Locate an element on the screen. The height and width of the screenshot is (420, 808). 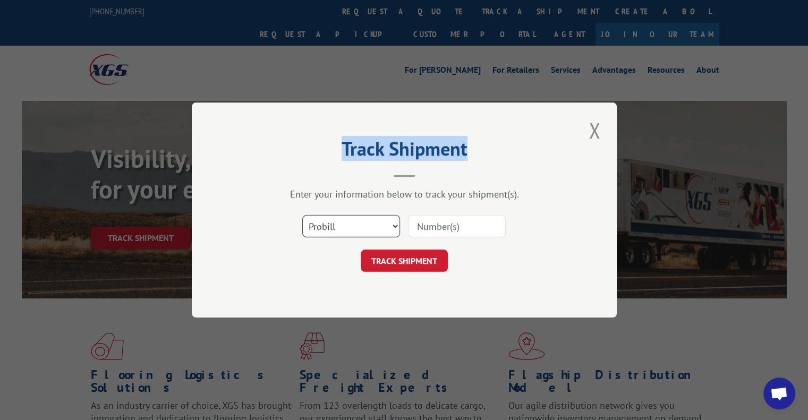
a: Open chat is located at coordinates (779, 393).